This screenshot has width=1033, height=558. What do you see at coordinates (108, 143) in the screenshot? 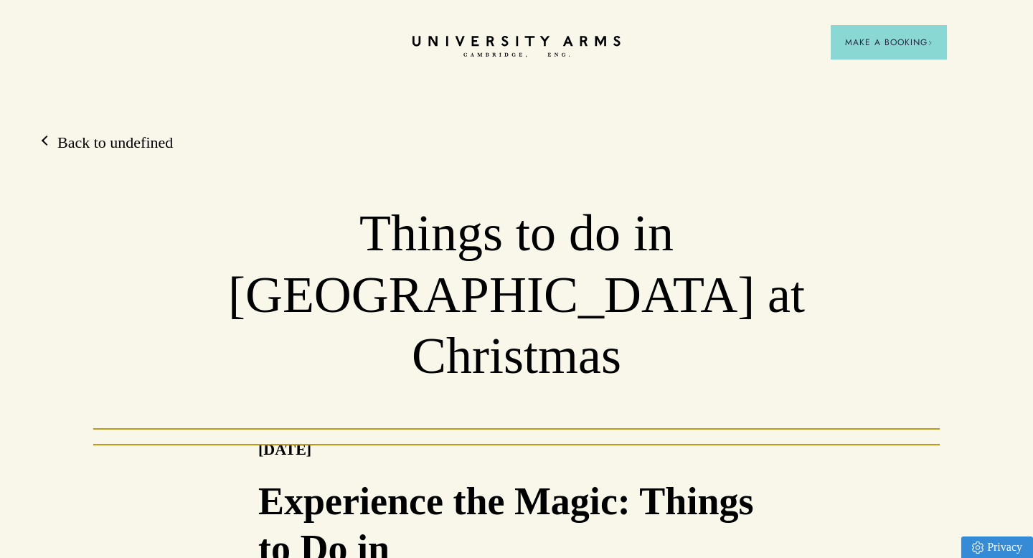
I see `a: Back to undefined` at bounding box center [108, 143].